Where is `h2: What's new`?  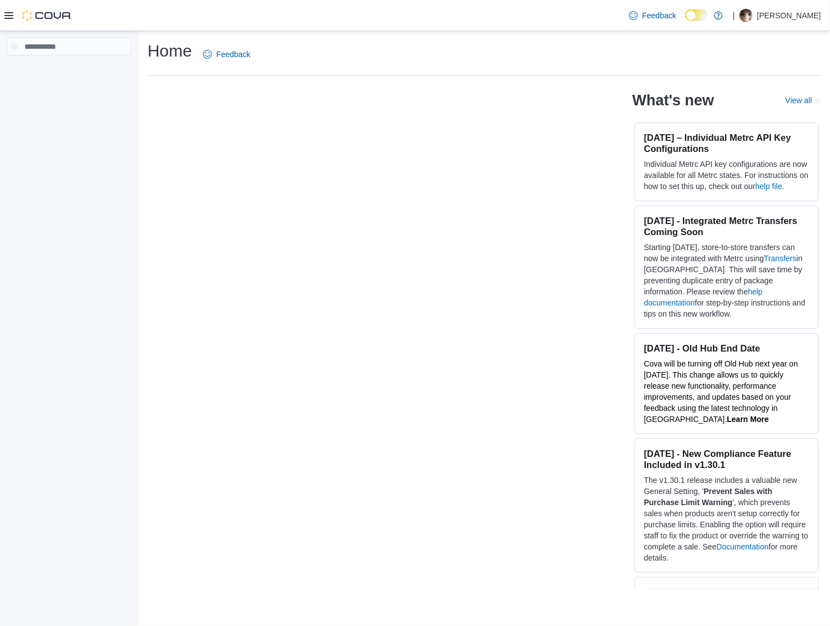 h2: What's new is located at coordinates (673, 100).